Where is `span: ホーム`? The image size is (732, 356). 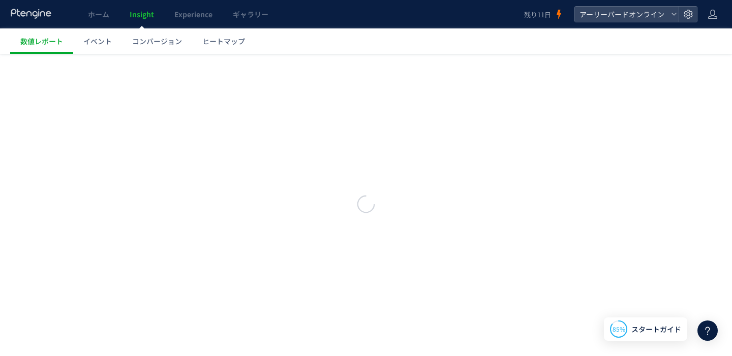 span: ホーム is located at coordinates (99, 14).